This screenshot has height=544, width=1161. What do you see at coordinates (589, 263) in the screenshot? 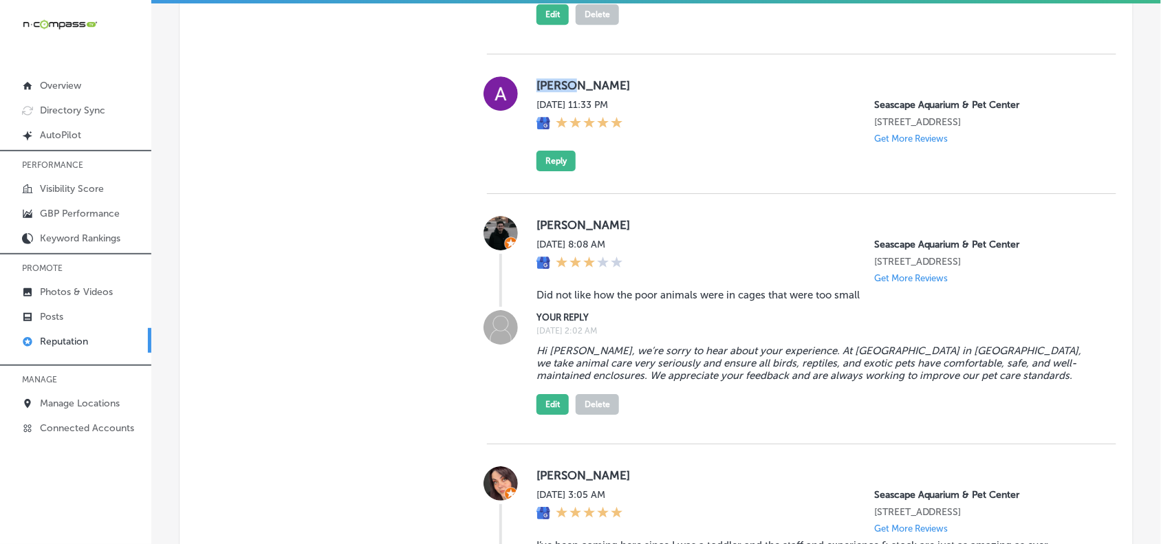
I see `div: 3 Stars` at bounding box center [589, 263].